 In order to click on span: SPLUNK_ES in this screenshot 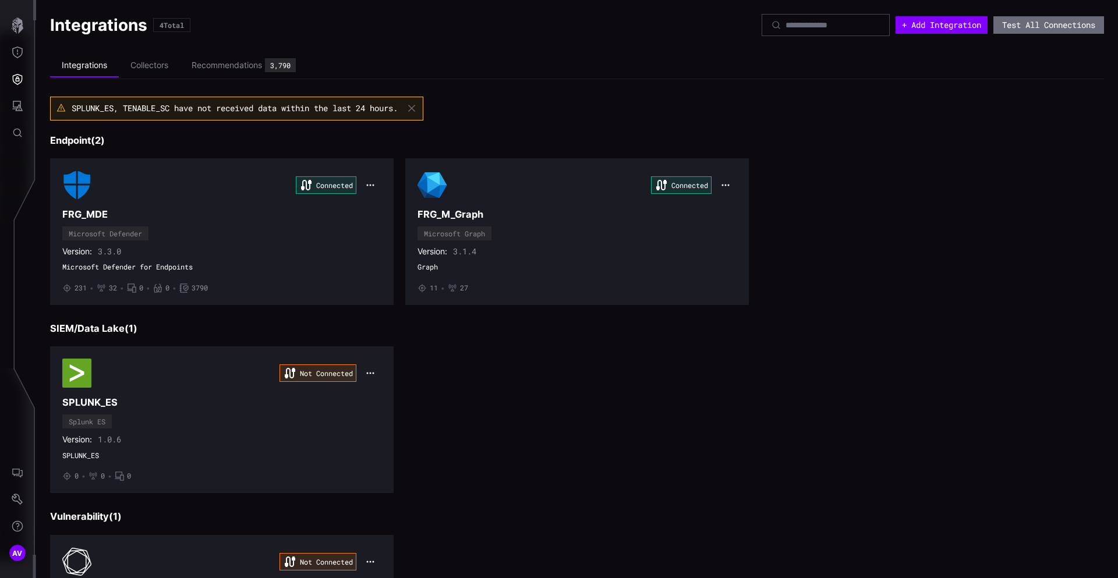, I will do `click(222, 456)`.